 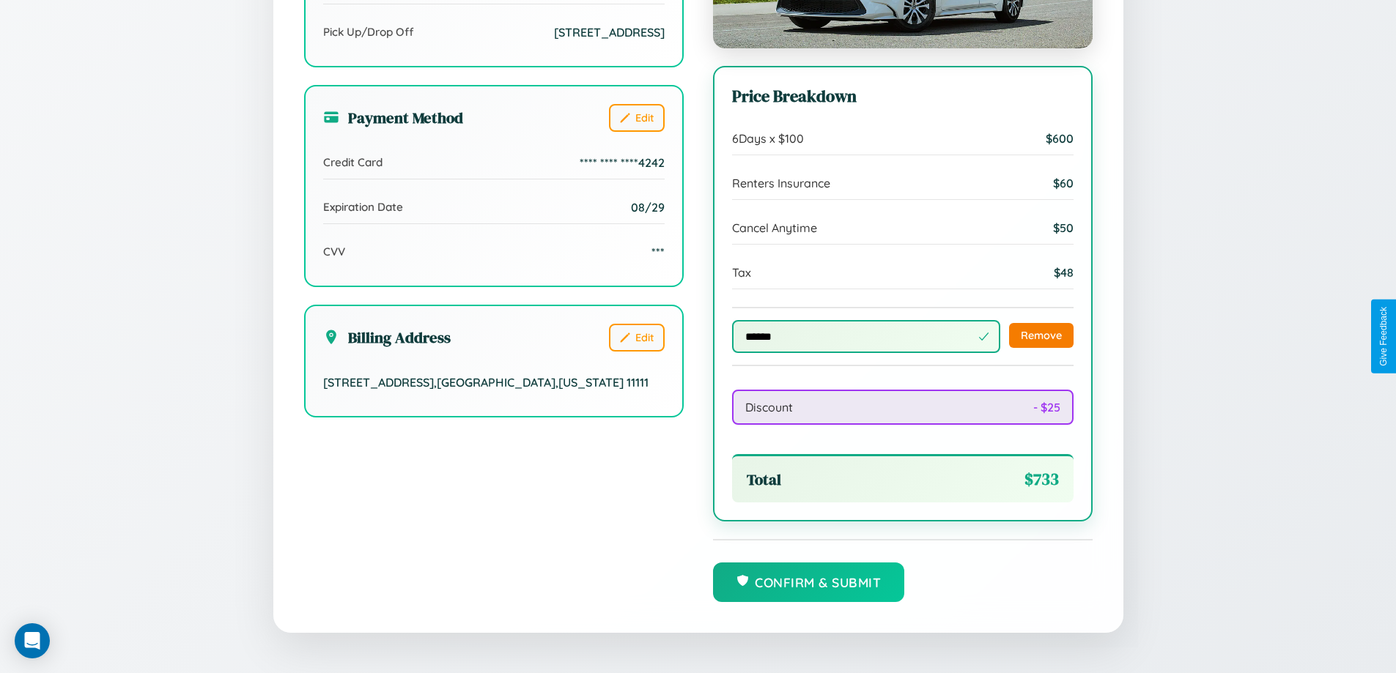 What do you see at coordinates (363, 207) in the screenshot?
I see `span: Expiration Date` at bounding box center [363, 207].